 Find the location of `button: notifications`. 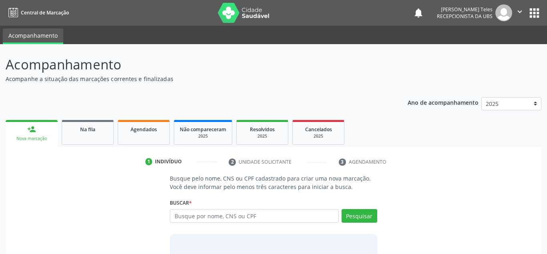

button: notifications is located at coordinates (419, 13).